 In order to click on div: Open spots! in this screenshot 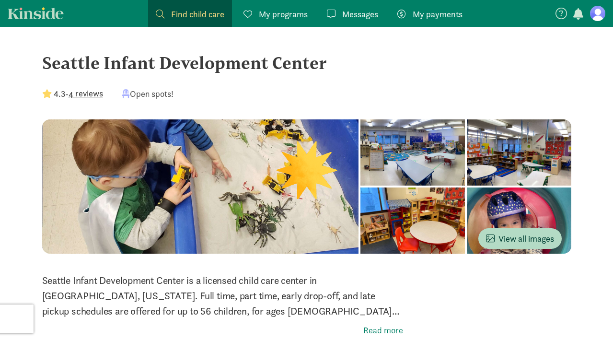, I will do `click(148, 93)`.